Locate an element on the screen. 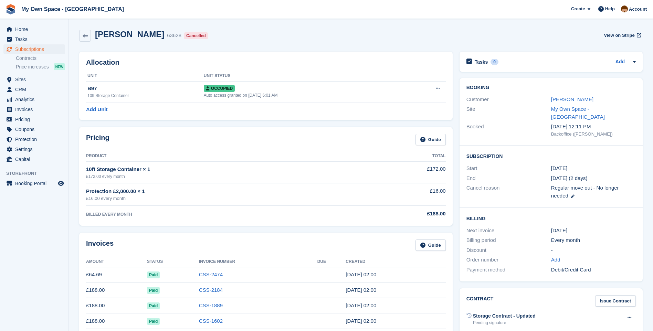 The width and height of the screenshot is (653, 331). time: 2025-08-18 01:00:20 UTC is located at coordinates (361, 274).